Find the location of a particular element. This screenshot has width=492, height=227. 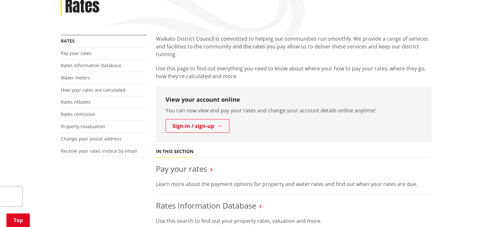

a: Top is located at coordinates (18, 220).